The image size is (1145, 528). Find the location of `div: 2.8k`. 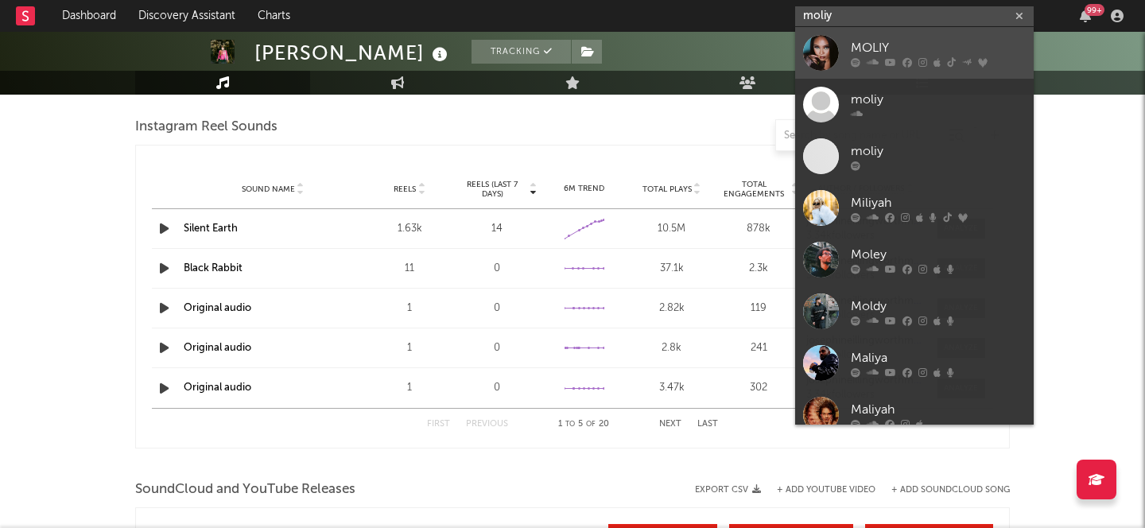

div: 2.8k is located at coordinates (672, 348).